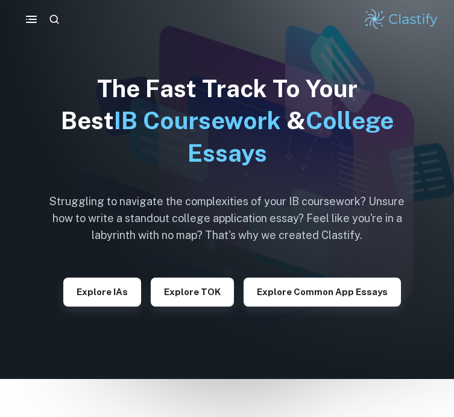  I want to click on button: Explore Common App essays, so click(322, 292).